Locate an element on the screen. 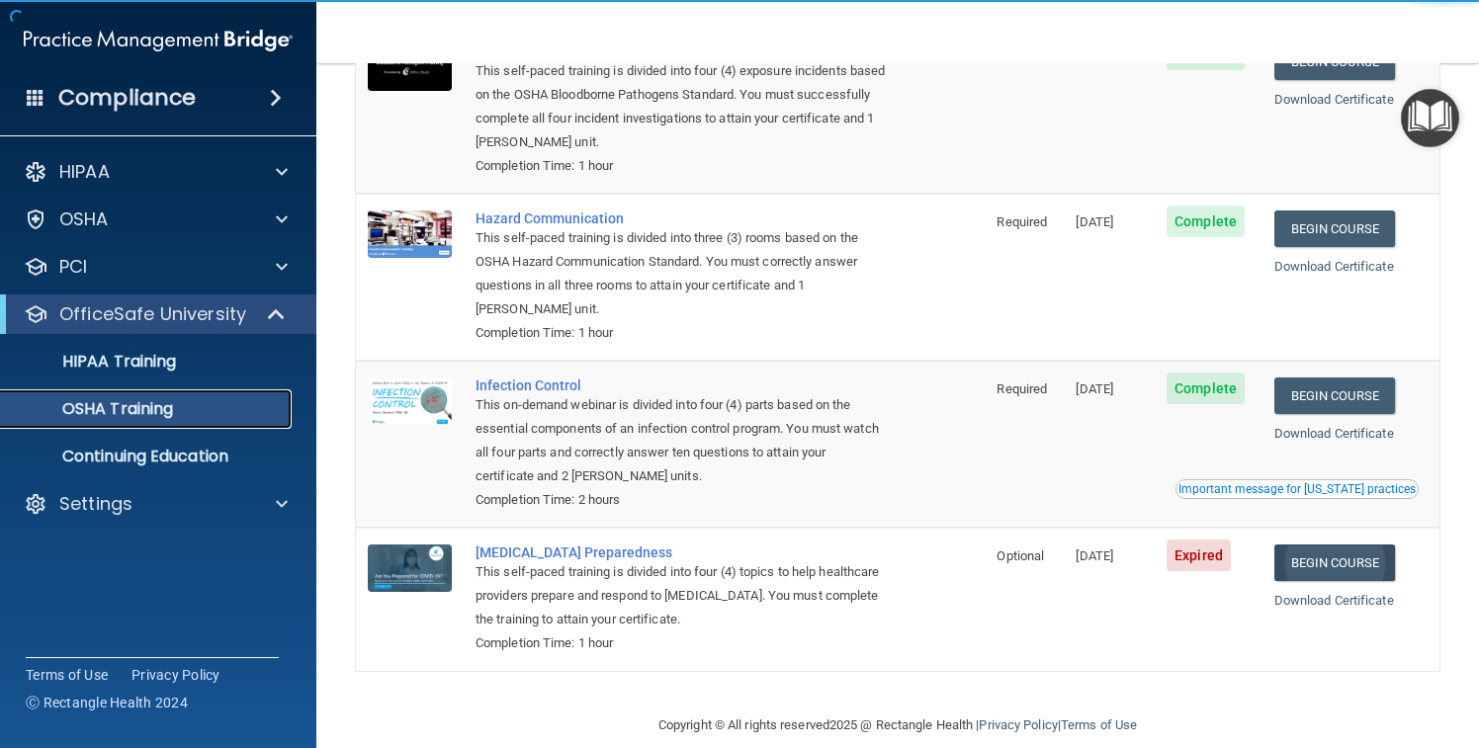  span: Expired is located at coordinates (1198, 556).